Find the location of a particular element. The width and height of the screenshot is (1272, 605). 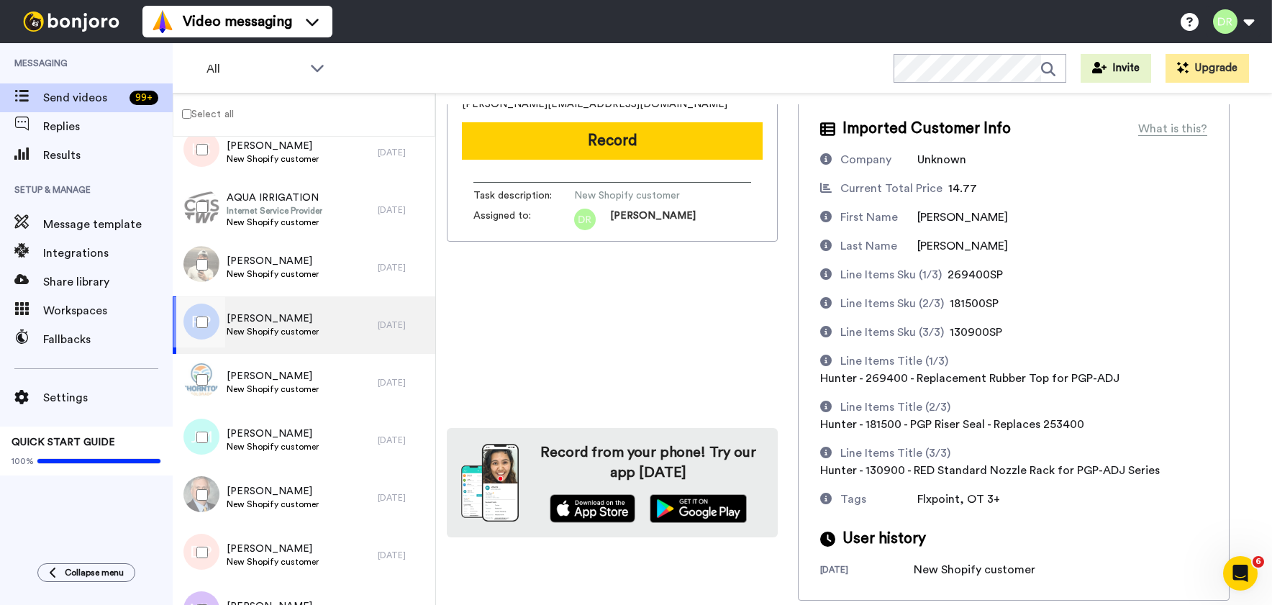

img: playstore is located at coordinates (698, 509).